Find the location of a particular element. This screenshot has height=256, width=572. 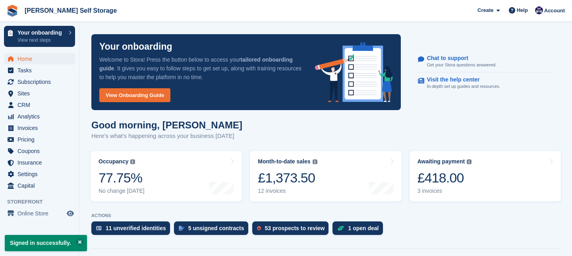

span: Create is located at coordinates (486, 10).